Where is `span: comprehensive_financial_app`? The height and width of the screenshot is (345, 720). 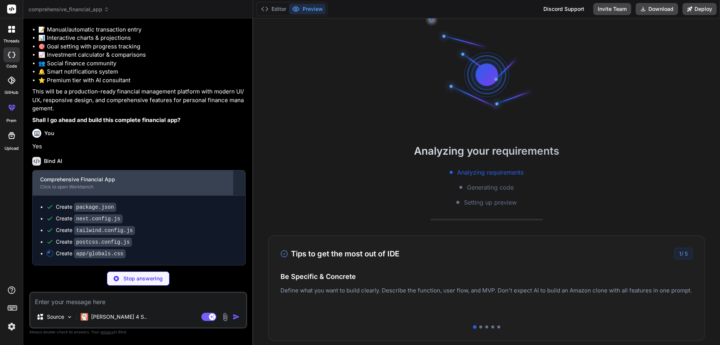 span: comprehensive_financial_app is located at coordinates (69, 9).